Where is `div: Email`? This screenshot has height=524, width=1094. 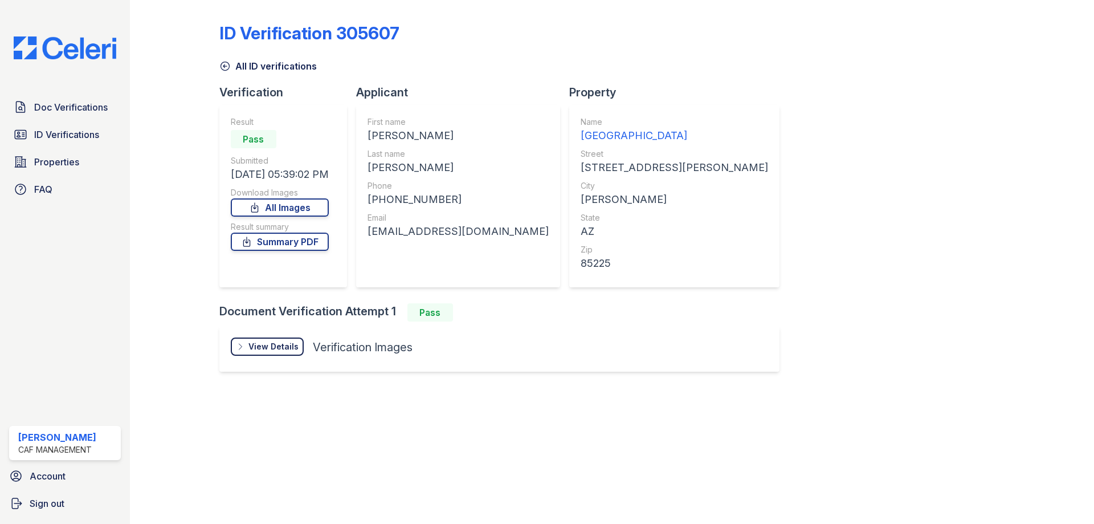 div: Email is located at coordinates (458, 218).